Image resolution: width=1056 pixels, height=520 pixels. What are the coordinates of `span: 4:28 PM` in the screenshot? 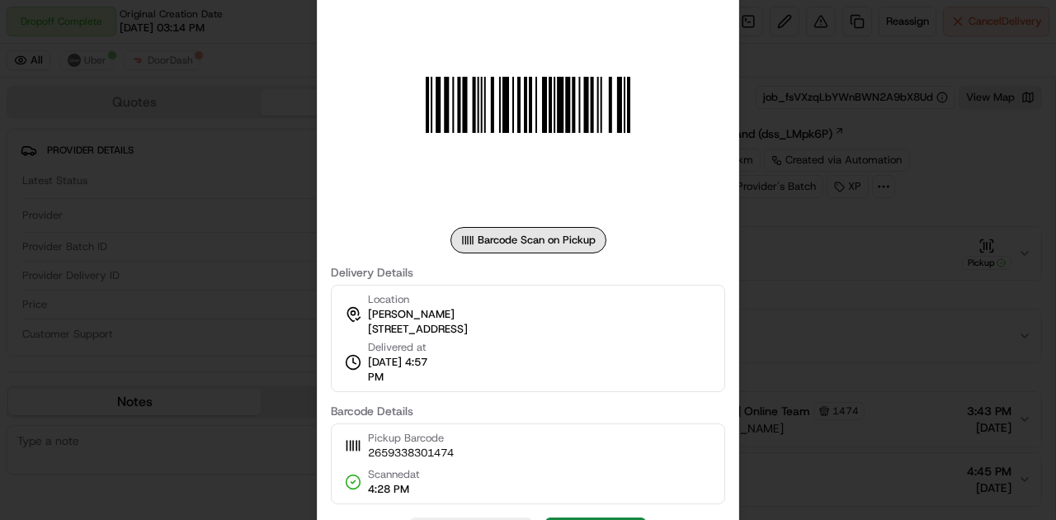 It's located at (393, 489).